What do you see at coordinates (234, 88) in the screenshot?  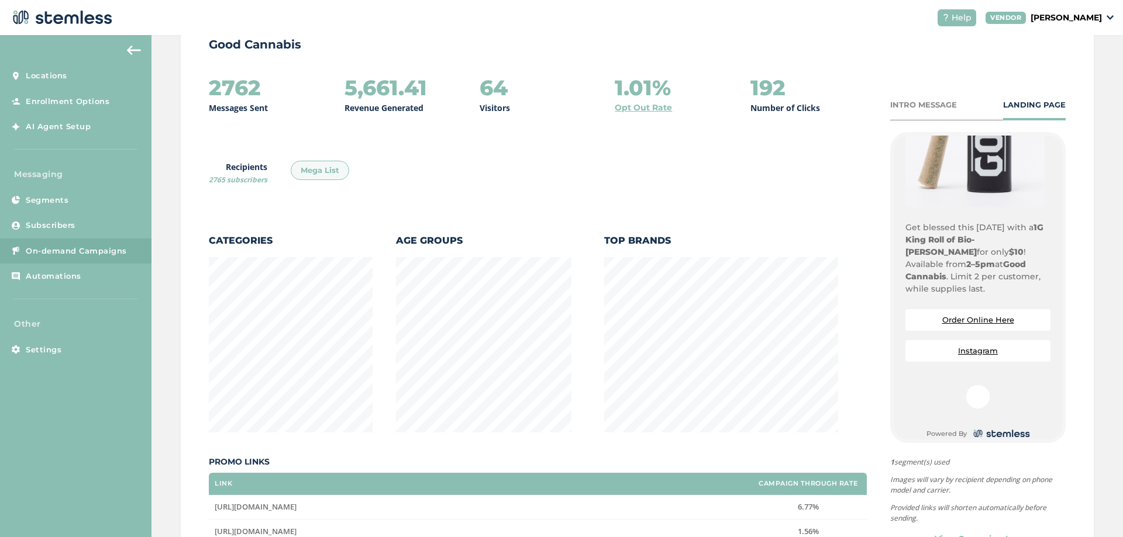 I see `h2: 2762` at bounding box center [234, 88].